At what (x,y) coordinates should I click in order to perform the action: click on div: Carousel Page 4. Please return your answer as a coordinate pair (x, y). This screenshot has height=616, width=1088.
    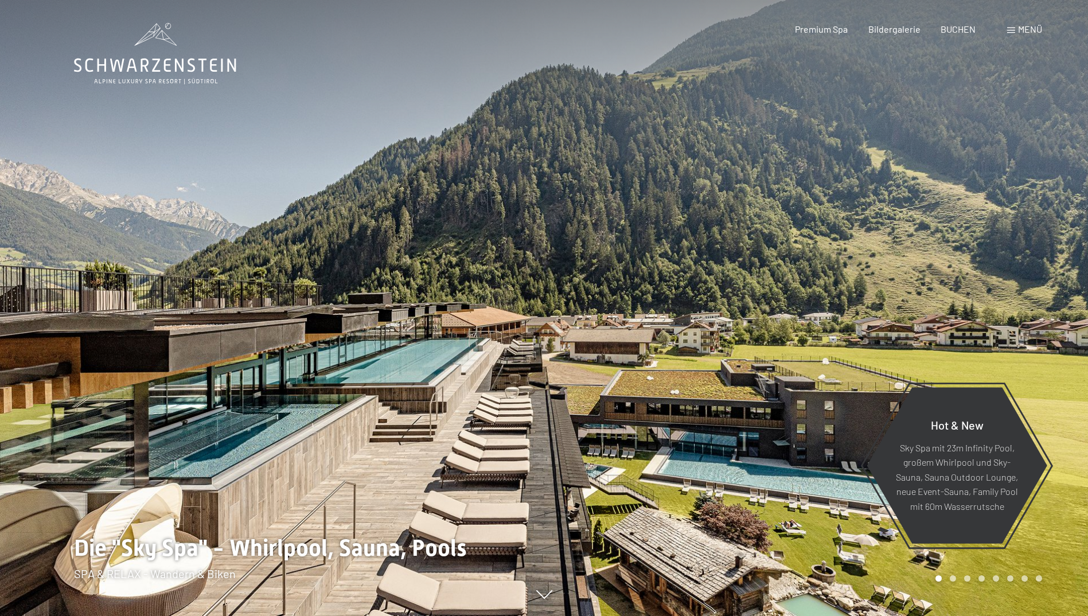
    Looking at the image, I should click on (982, 578).